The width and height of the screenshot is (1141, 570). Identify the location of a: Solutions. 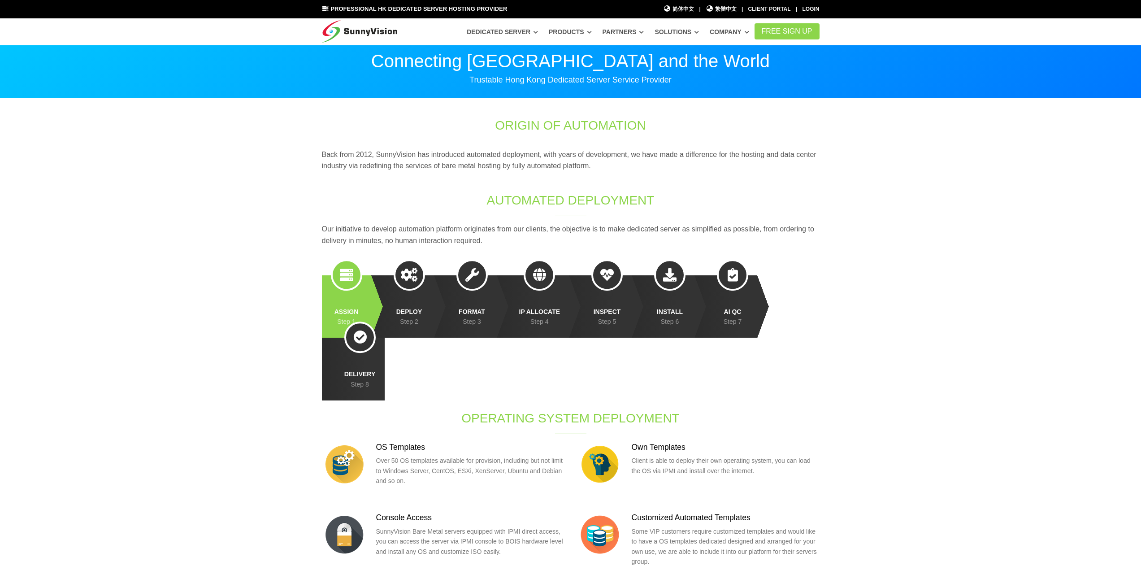
(676, 32).